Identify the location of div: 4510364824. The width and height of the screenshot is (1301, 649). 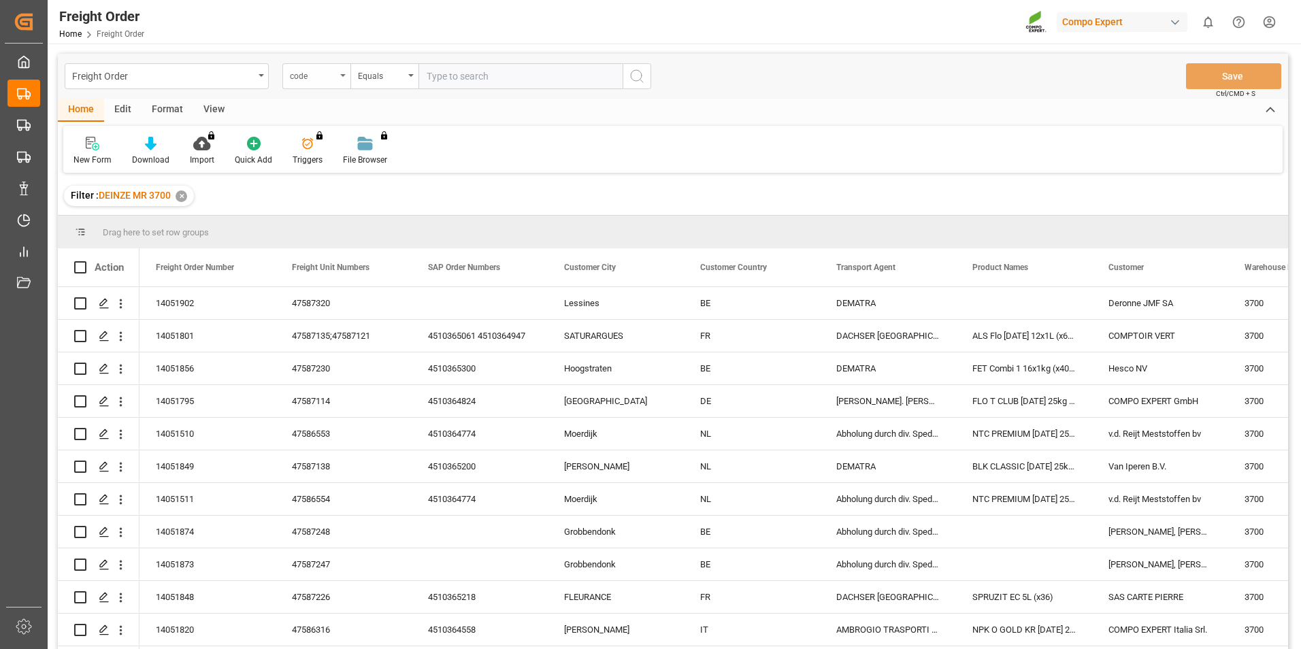
(480, 401).